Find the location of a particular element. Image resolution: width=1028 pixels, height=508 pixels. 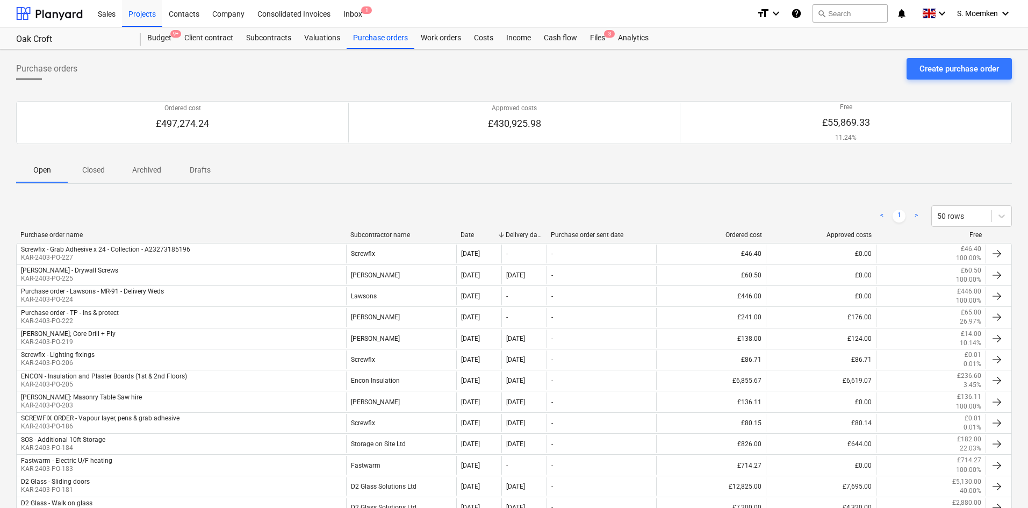

div: Lawsons is located at coordinates (401, 296).